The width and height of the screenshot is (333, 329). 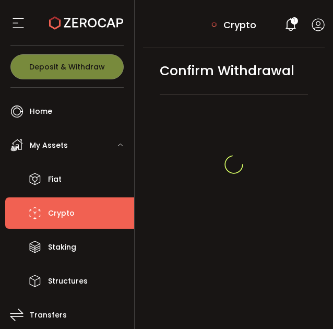 I want to click on span: Fiat, so click(x=55, y=179).